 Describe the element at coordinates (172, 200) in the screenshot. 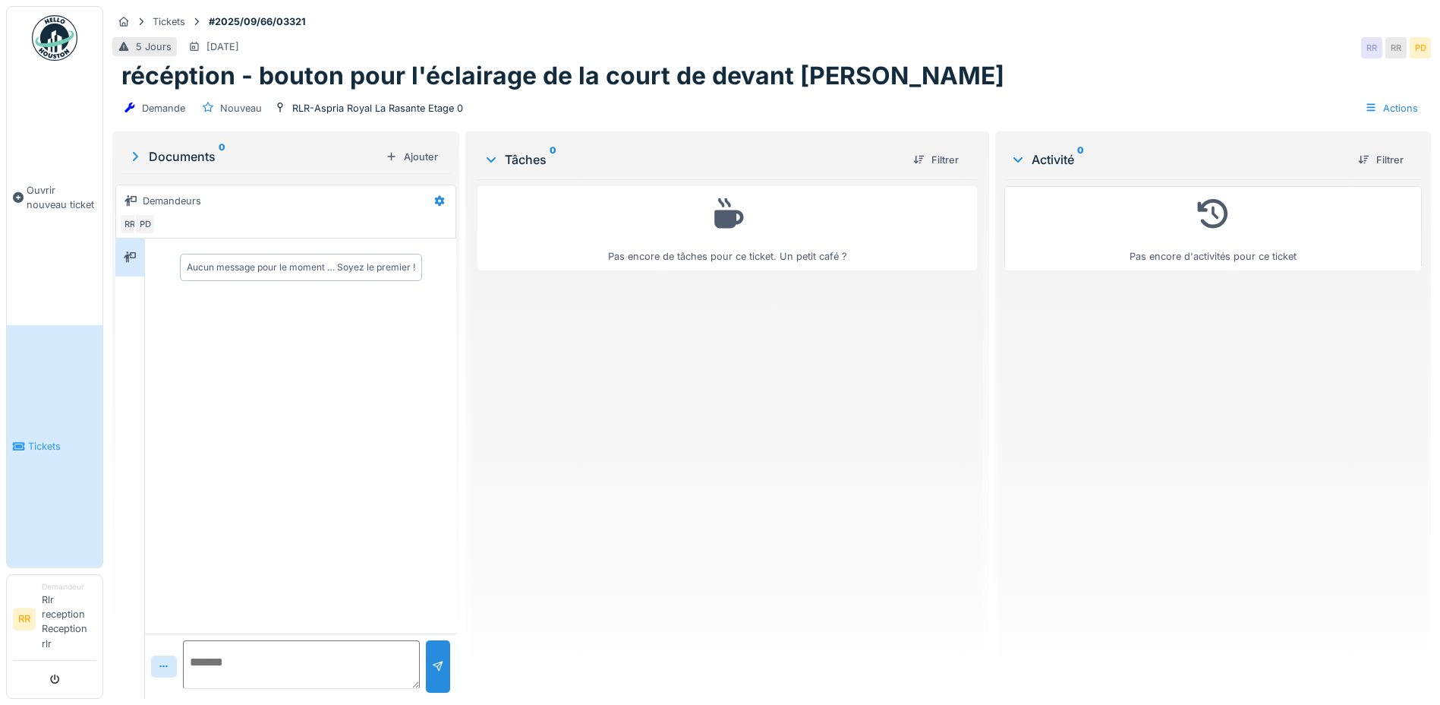

I see `div: Demandeurs` at that location.